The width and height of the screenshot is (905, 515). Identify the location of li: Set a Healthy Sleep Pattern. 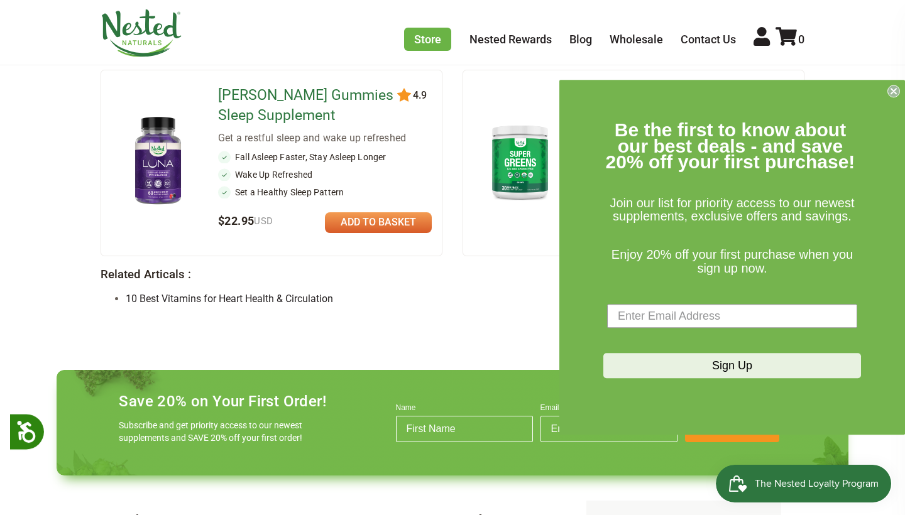
(325, 192).